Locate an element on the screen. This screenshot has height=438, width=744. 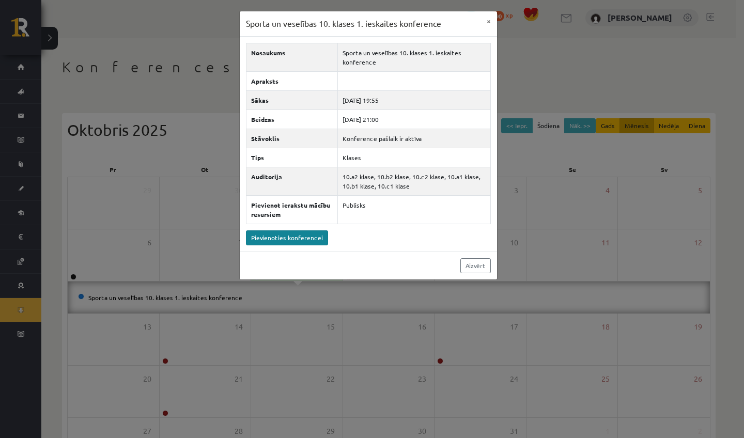
h3: Sporta un veselības 10. klases 1. ieskaites konference is located at coordinates (343, 24).